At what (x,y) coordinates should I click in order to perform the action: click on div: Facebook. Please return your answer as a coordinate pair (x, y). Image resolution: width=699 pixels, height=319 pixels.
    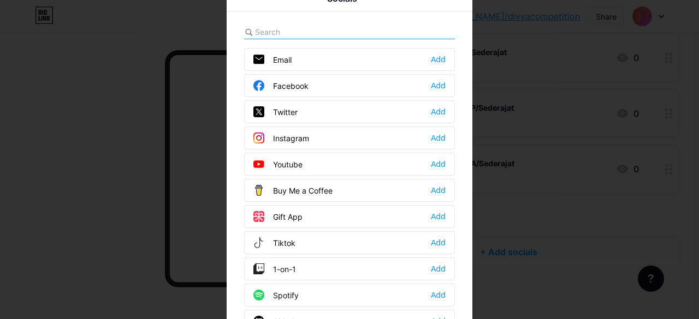
    Looking at the image, I should click on (281, 86).